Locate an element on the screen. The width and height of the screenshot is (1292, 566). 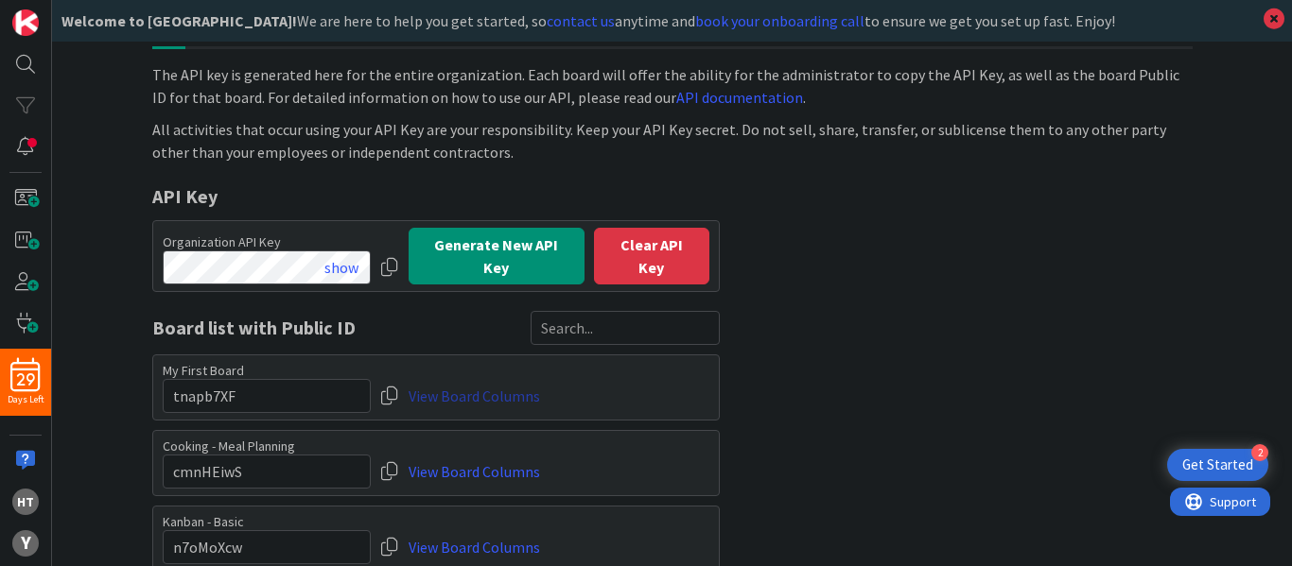
div: All activities that occur using your API Key are your responsibility. Keep your API Key secret. D... is located at coordinates (672, 141).